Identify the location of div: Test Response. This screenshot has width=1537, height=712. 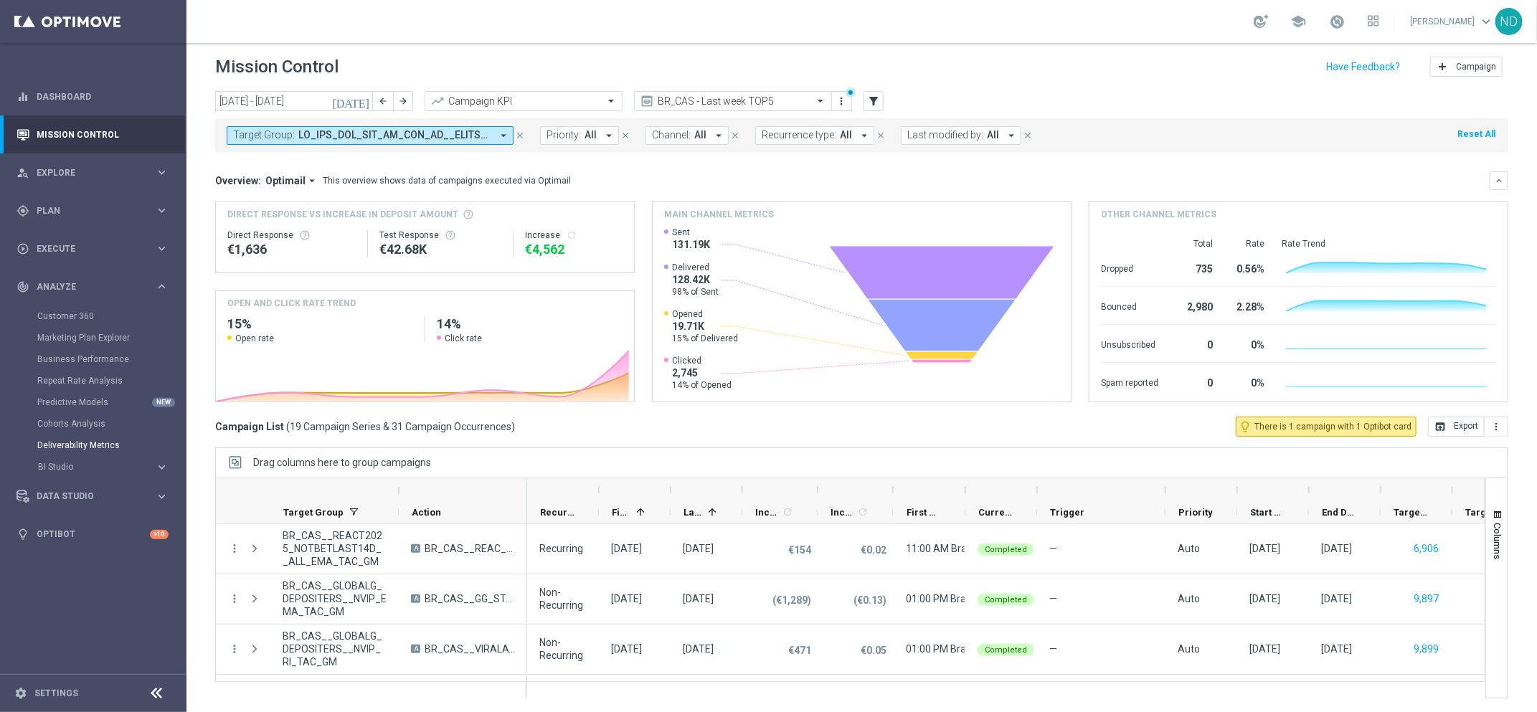
(440, 235).